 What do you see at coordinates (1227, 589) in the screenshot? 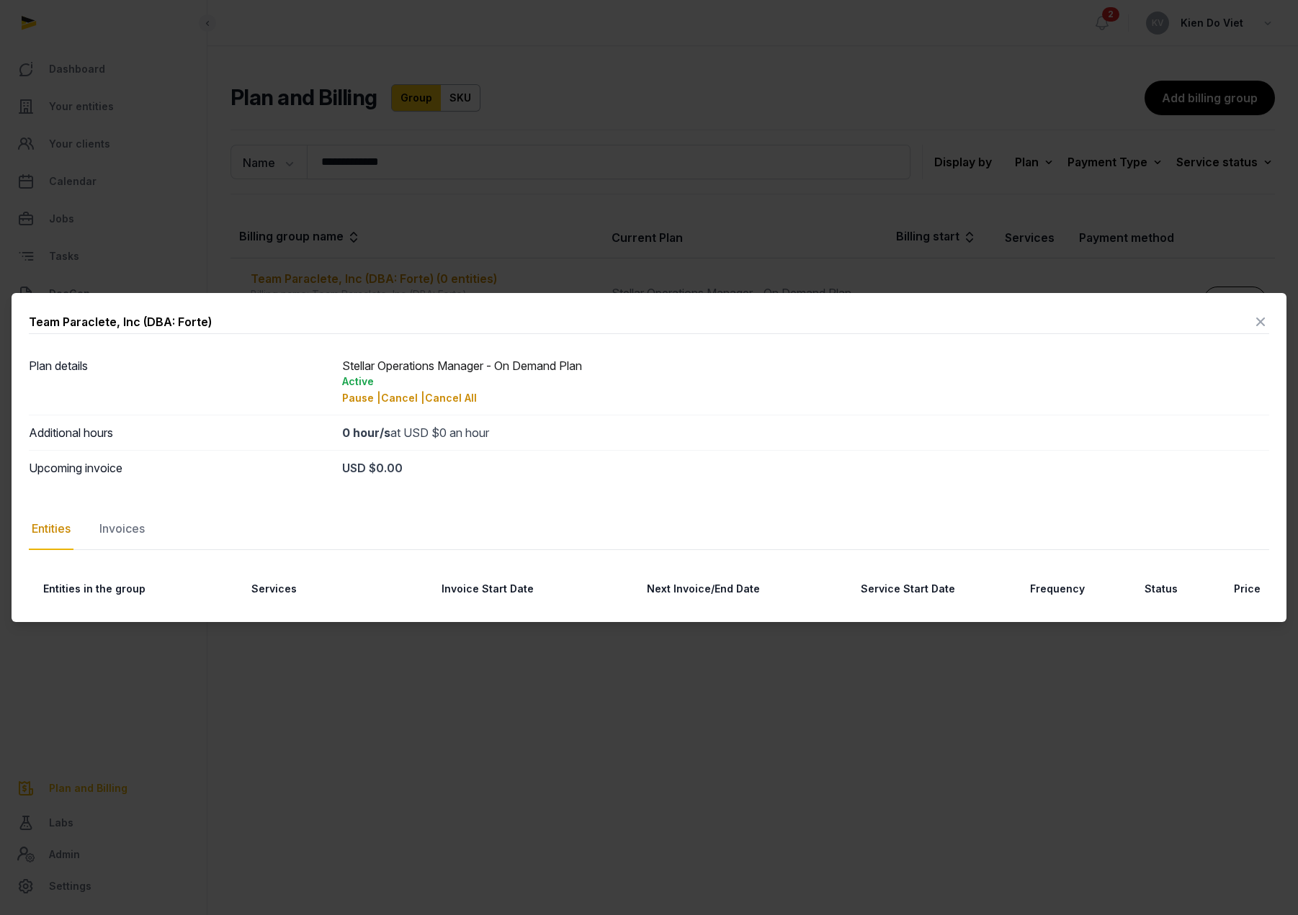
I see `th: Price` at bounding box center [1227, 589].